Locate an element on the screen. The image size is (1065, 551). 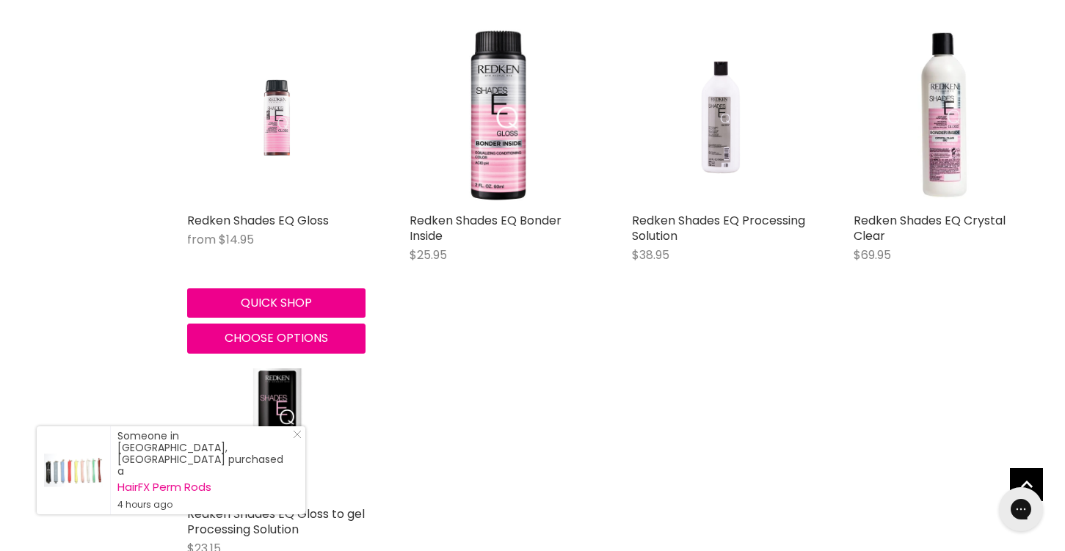
svg: Close Icon is located at coordinates (297, 435).